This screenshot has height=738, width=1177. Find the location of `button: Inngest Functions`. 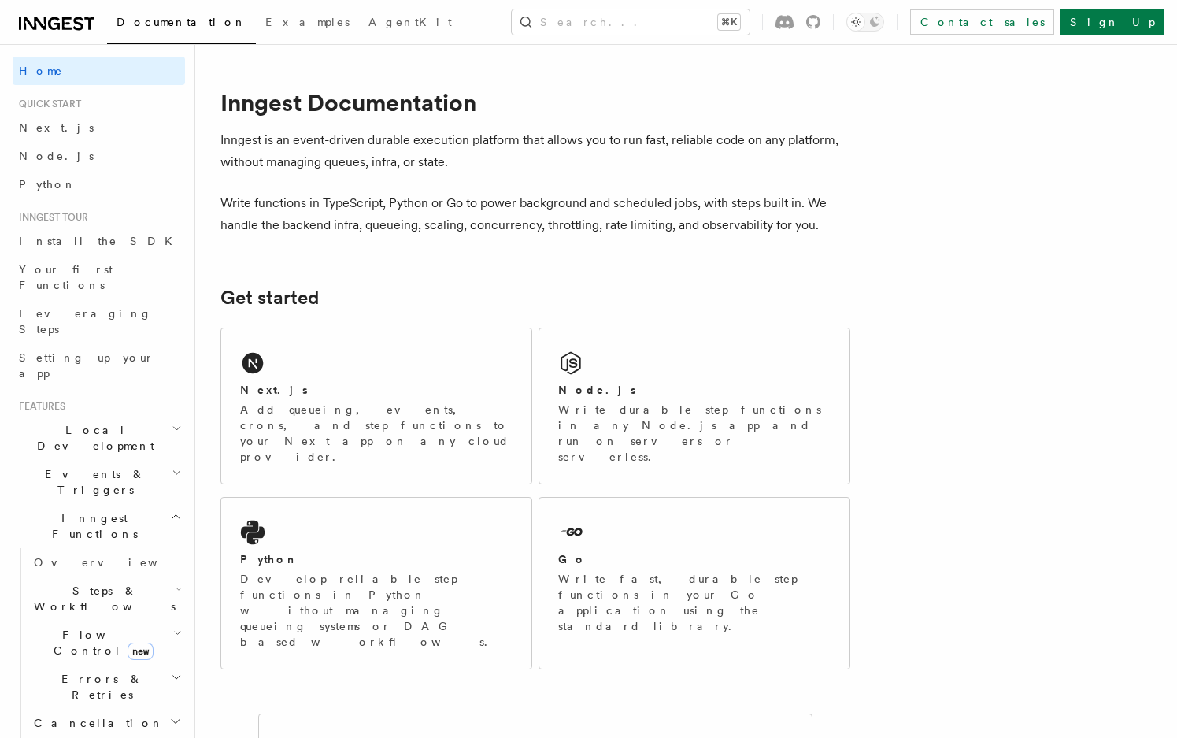

button: Inngest Functions is located at coordinates (98, 526).